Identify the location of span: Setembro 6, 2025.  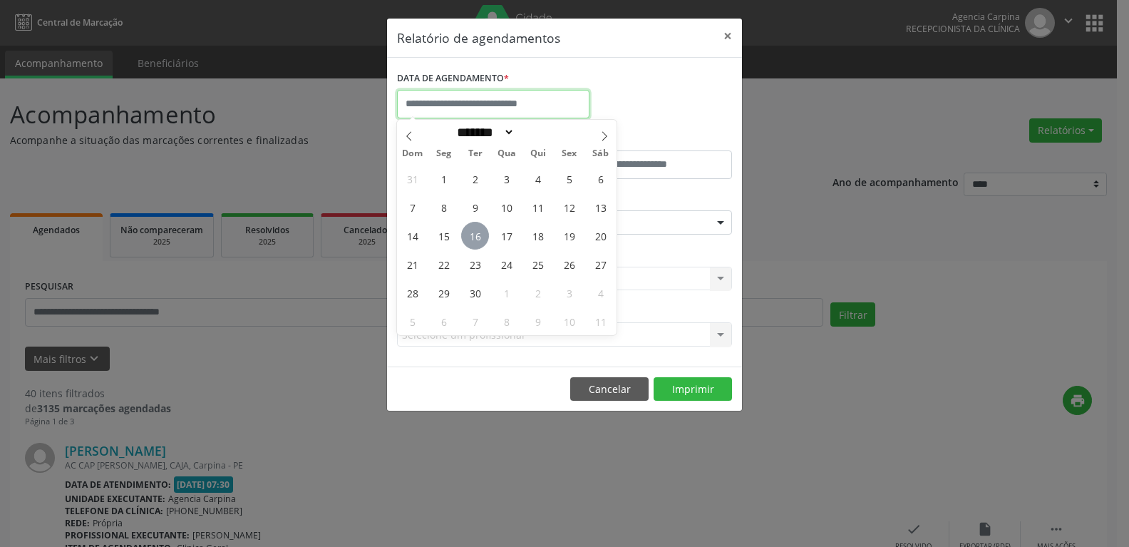
(600, 178).